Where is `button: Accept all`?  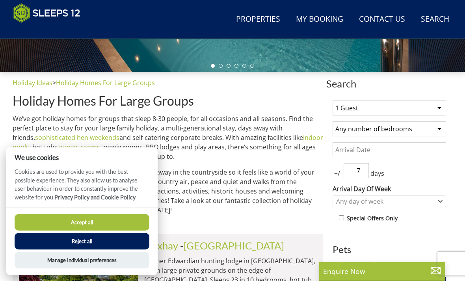
button: Accept all is located at coordinates (82, 222).